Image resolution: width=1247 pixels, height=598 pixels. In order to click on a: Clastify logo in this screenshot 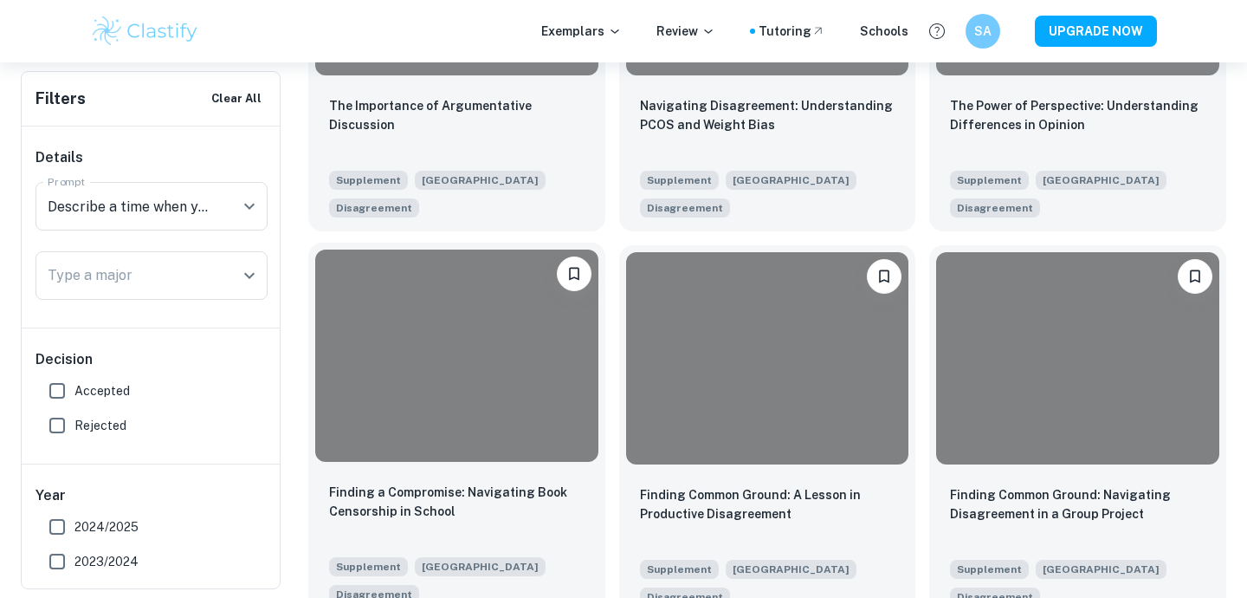, I will do `click(145, 31)`.